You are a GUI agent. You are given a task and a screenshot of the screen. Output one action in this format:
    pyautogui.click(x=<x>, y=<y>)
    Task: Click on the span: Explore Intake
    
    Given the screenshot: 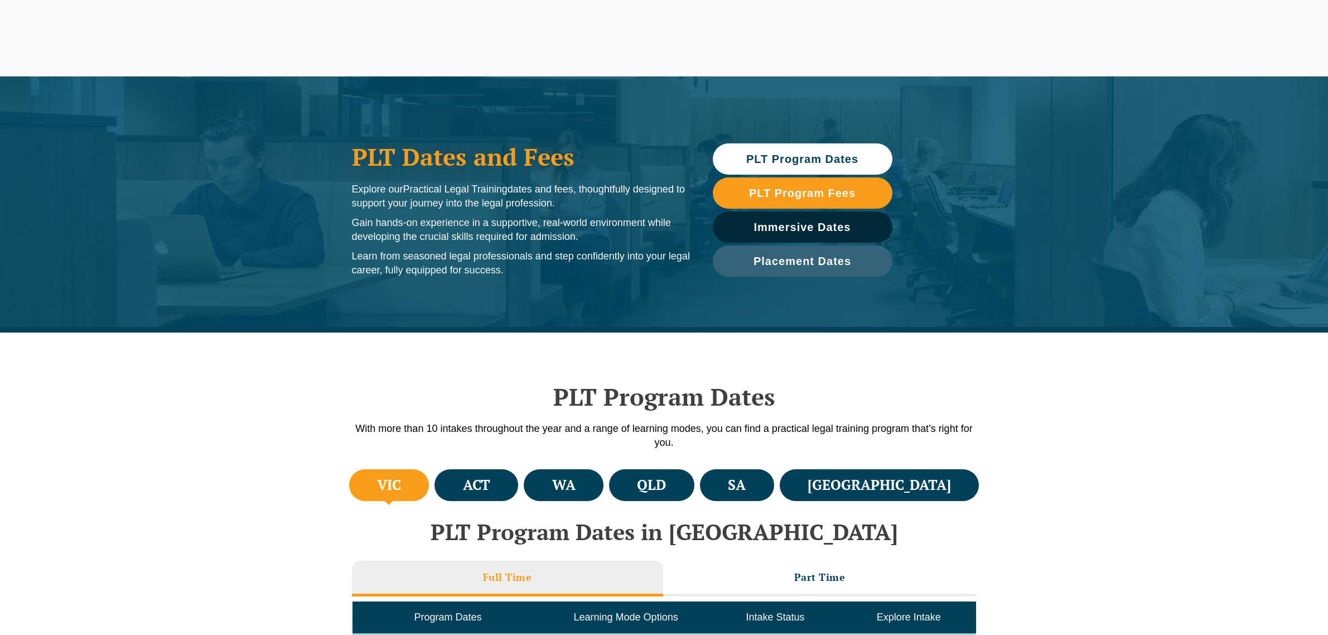 What is the action you would take?
    pyautogui.click(x=909, y=617)
    